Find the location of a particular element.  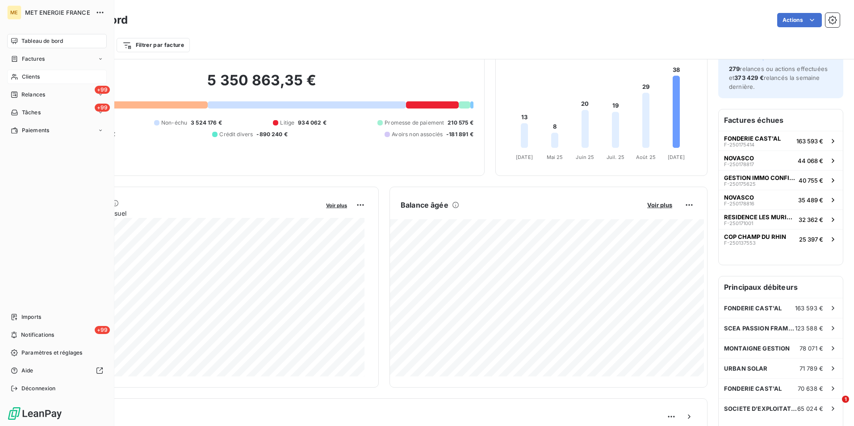

tspan: Juin 25 is located at coordinates (585, 157).